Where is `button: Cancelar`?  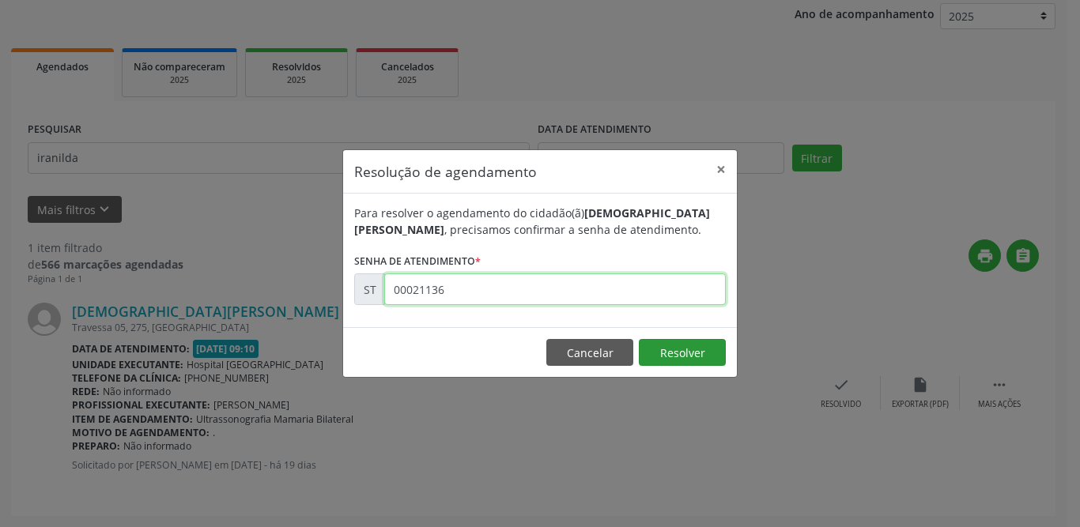
button: Cancelar is located at coordinates (590, 353).